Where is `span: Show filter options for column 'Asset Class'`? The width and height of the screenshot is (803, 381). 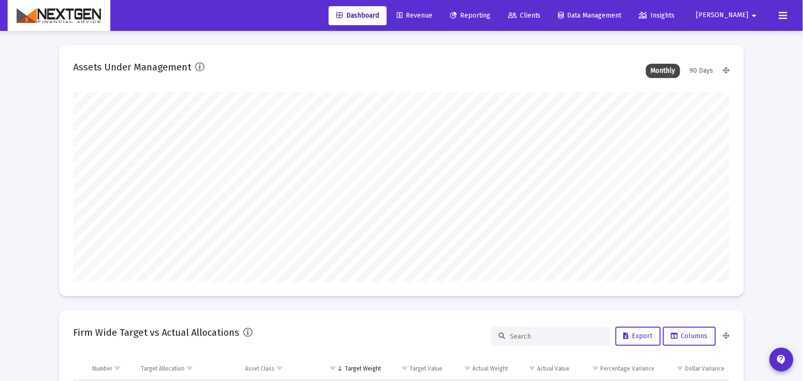 span: Show filter options for column 'Asset Class' is located at coordinates (279, 368).